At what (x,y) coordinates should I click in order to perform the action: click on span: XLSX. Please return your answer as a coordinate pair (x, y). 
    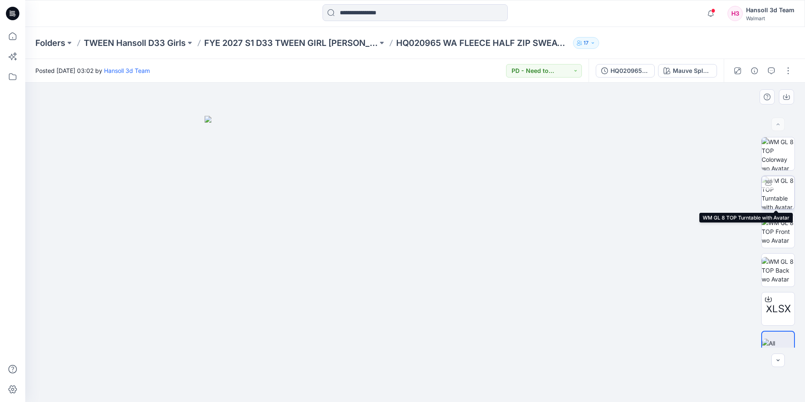
    Looking at the image, I should click on (778, 309).